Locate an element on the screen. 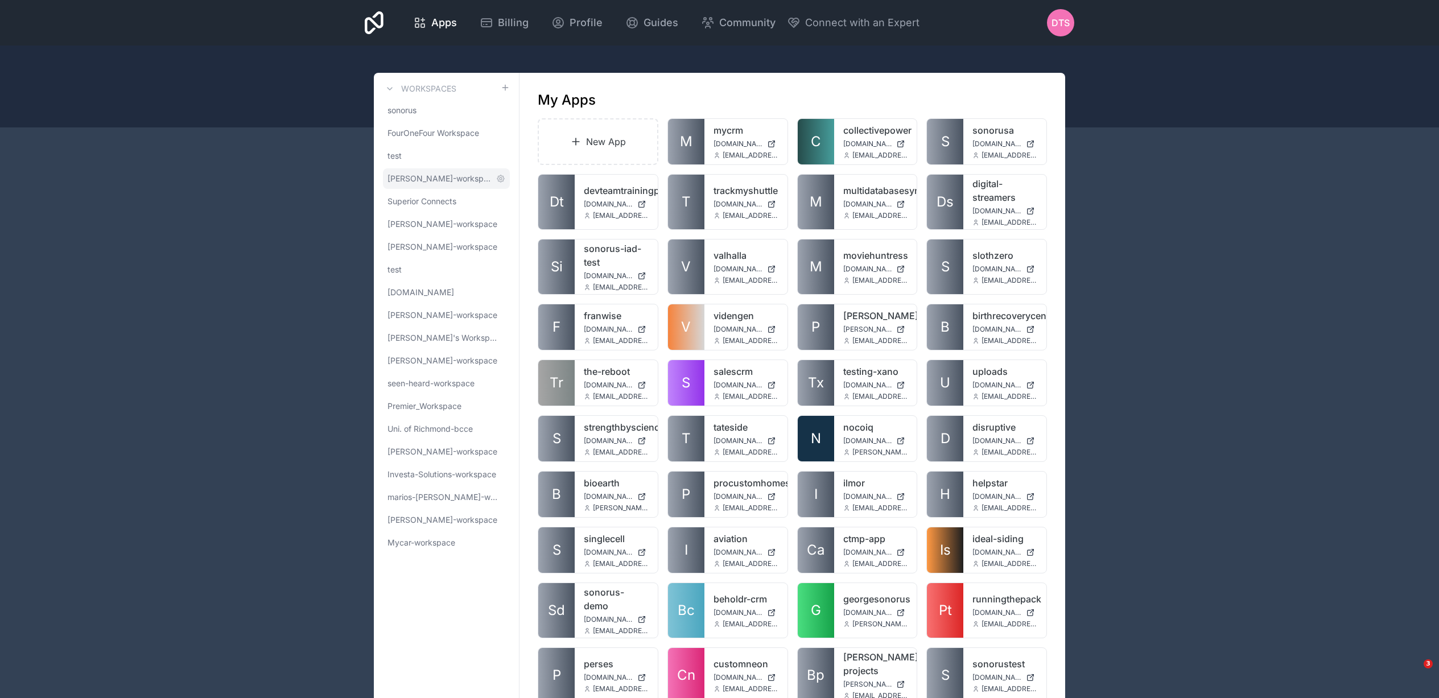 The image size is (1439, 698). a: sonorustest is located at coordinates (1005, 664).